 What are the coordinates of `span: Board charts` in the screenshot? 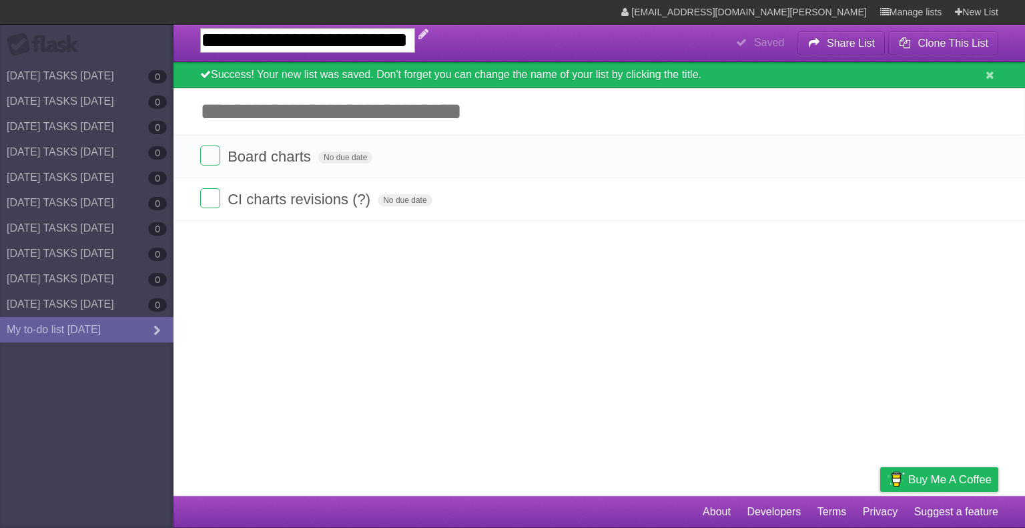 It's located at (271, 156).